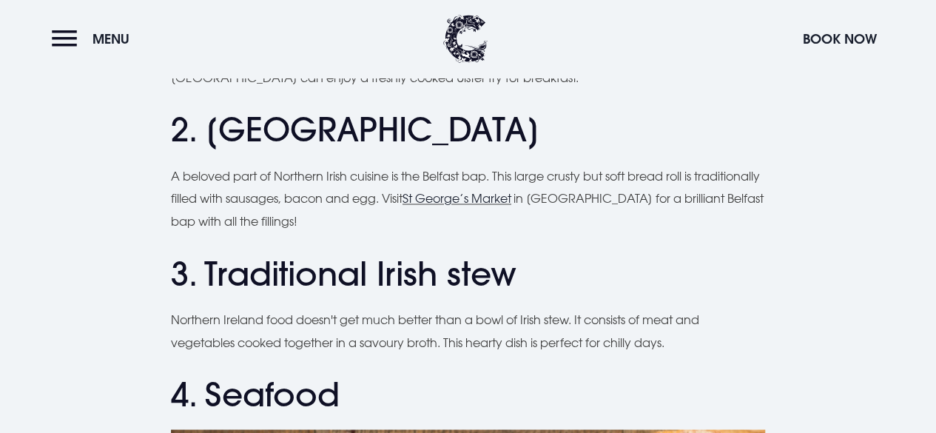 This screenshot has width=936, height=433. Describe the element at coordinates (840, 38) in the screenshot. I see `button: Book Now` at that location.